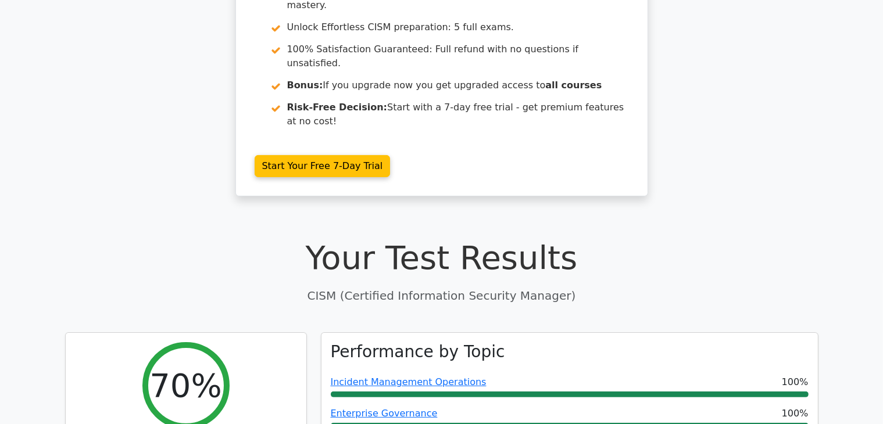  What do you see at coordinates (442, 296) in the screenshot?
I see `p: CISM (Certified Information Security Manager)` at bounding box center [442, 296].